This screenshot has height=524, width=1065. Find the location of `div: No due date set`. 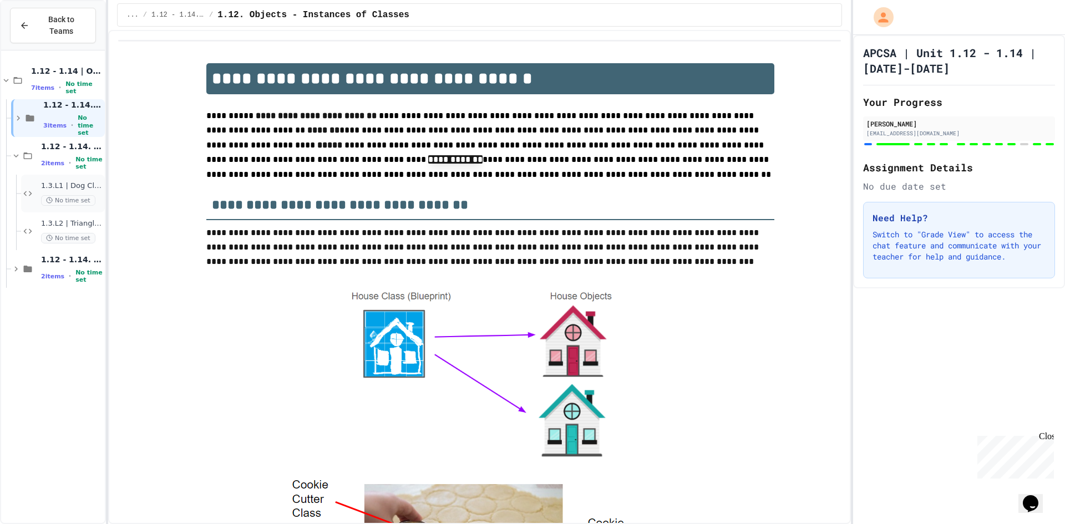

div: No due date set is located at coordinates (959, 186).